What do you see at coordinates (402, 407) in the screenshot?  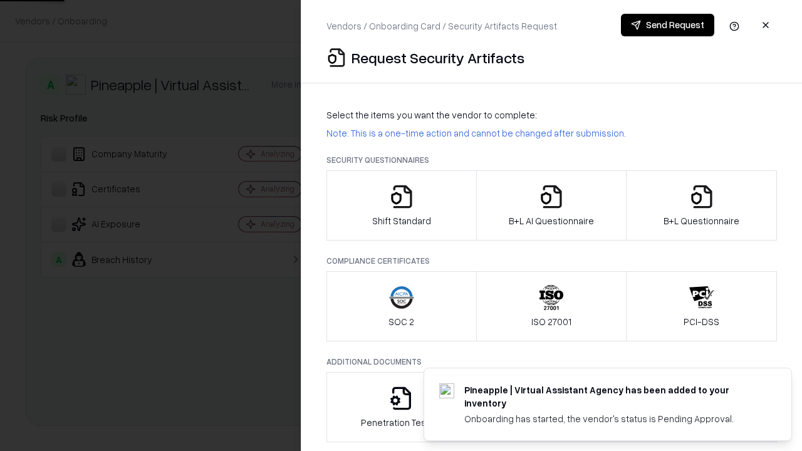 I see `button: Penetration Testing` at bounding box center [402, 407].